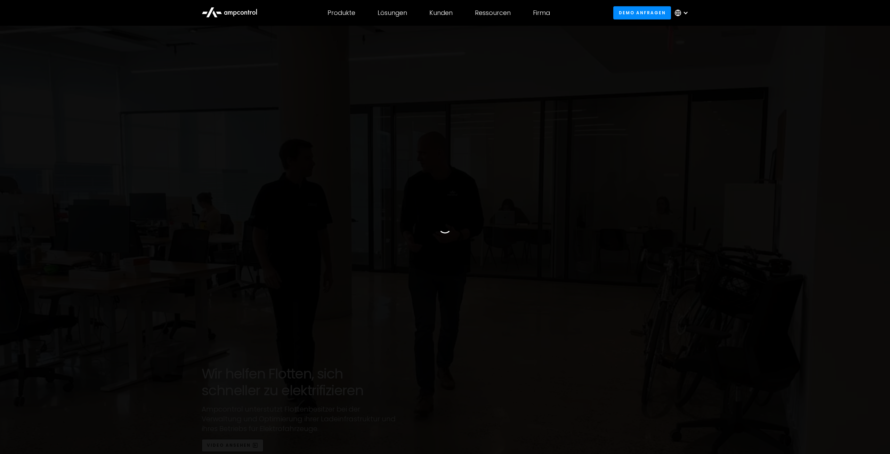  What do you see at coordinates (441, 13) in the screenshot?
I see `div: Kunden` at bounding box center [441, 13].